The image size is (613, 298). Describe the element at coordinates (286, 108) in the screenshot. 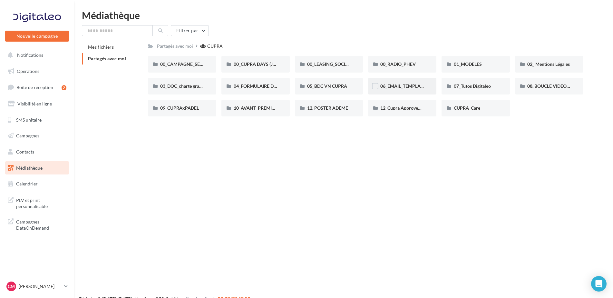

I see `span: 10_AVANT_PREMIÈRES_CUPRA (VENTES PRIVEES)` at that location.